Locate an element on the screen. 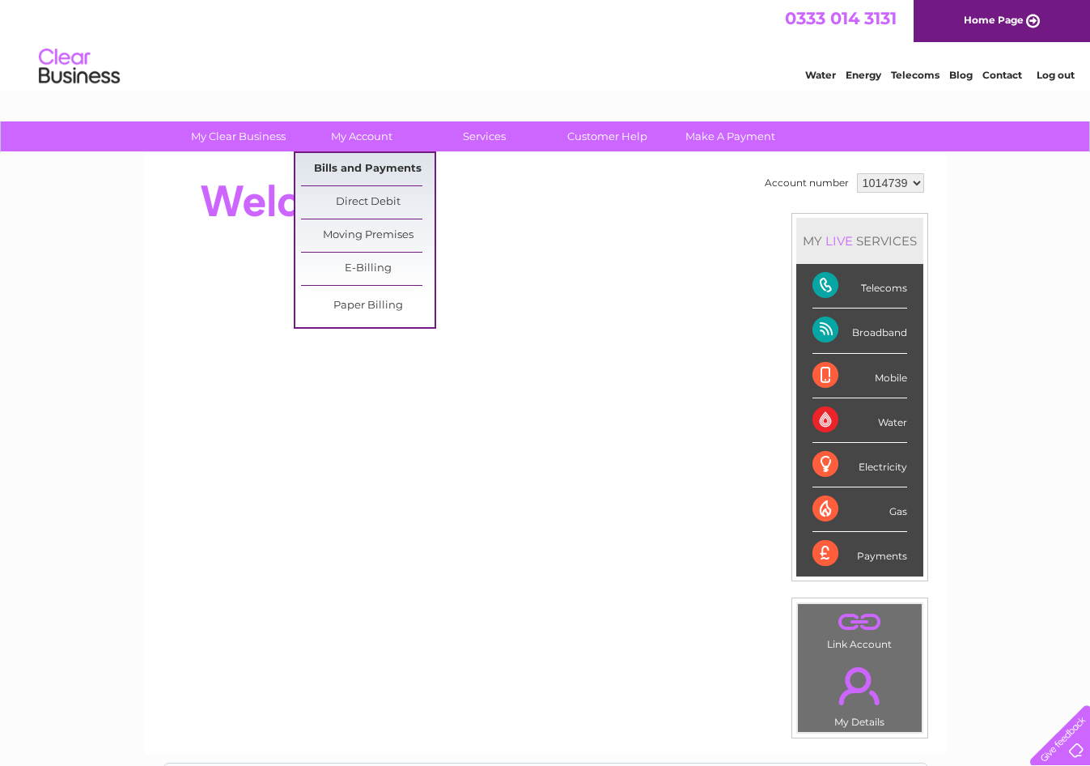 The image size is (1090, 766). a: Paper Billing is located at coordinates (368, 306).